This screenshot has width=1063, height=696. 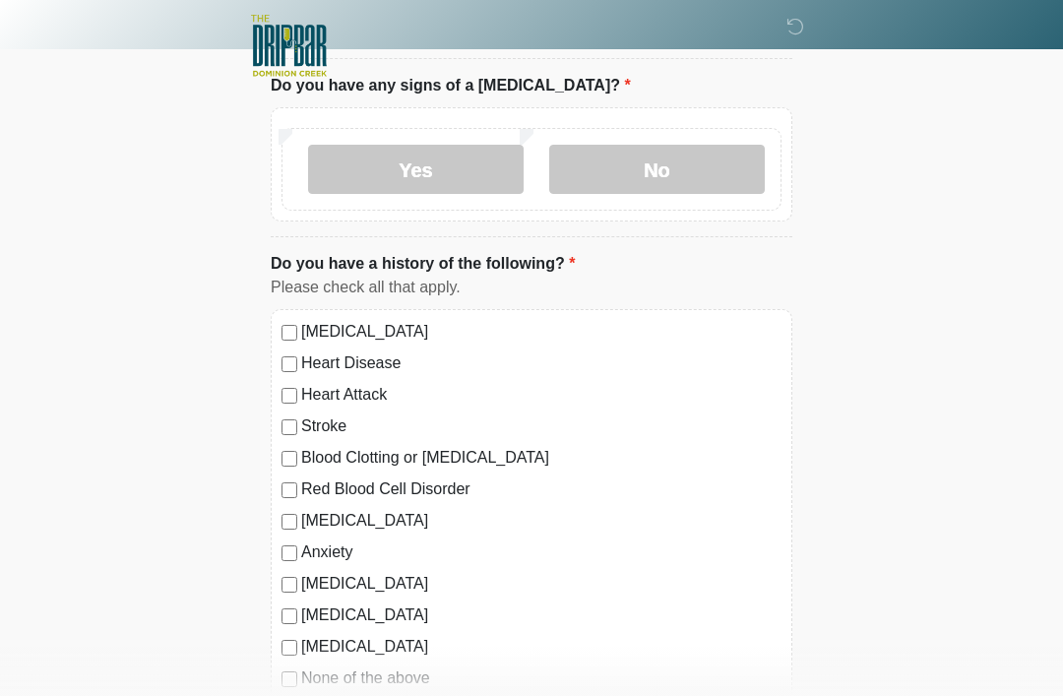 I want to click on label: Yes, so click(x=415, y=169).